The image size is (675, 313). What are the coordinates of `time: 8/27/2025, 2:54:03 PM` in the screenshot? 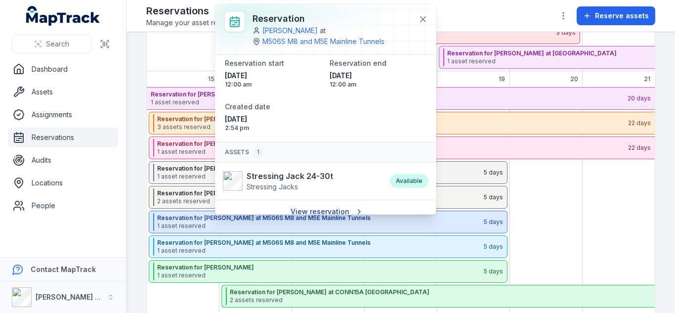 It's located at (273, 123).